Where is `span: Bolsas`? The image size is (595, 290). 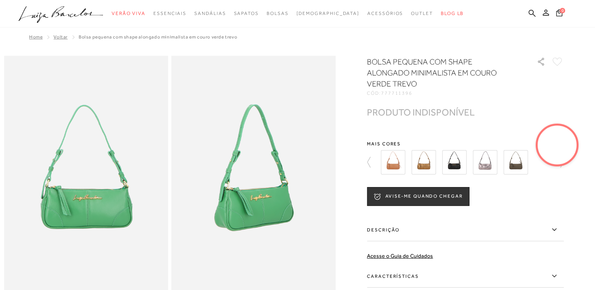
span: Bolsas is located at coordinates (277, 13).